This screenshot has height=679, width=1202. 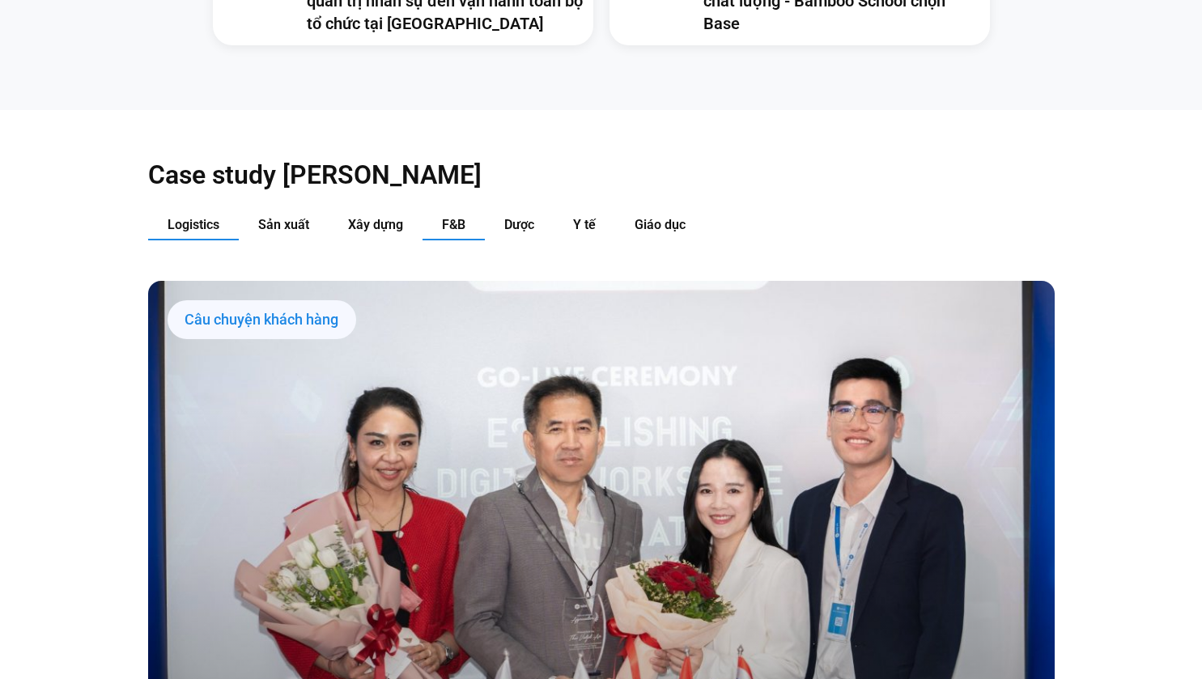 What do you see at coordinates (660, 224) in the screenshot?
I see `span: Giáo dục` at bounding box center [660, 224].